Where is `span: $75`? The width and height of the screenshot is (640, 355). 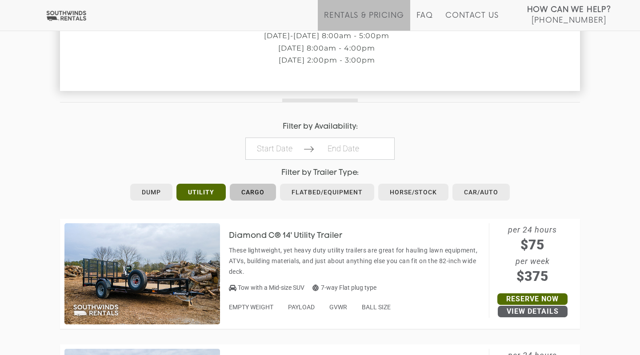 span: $75 is located at coordinates (532, 245).